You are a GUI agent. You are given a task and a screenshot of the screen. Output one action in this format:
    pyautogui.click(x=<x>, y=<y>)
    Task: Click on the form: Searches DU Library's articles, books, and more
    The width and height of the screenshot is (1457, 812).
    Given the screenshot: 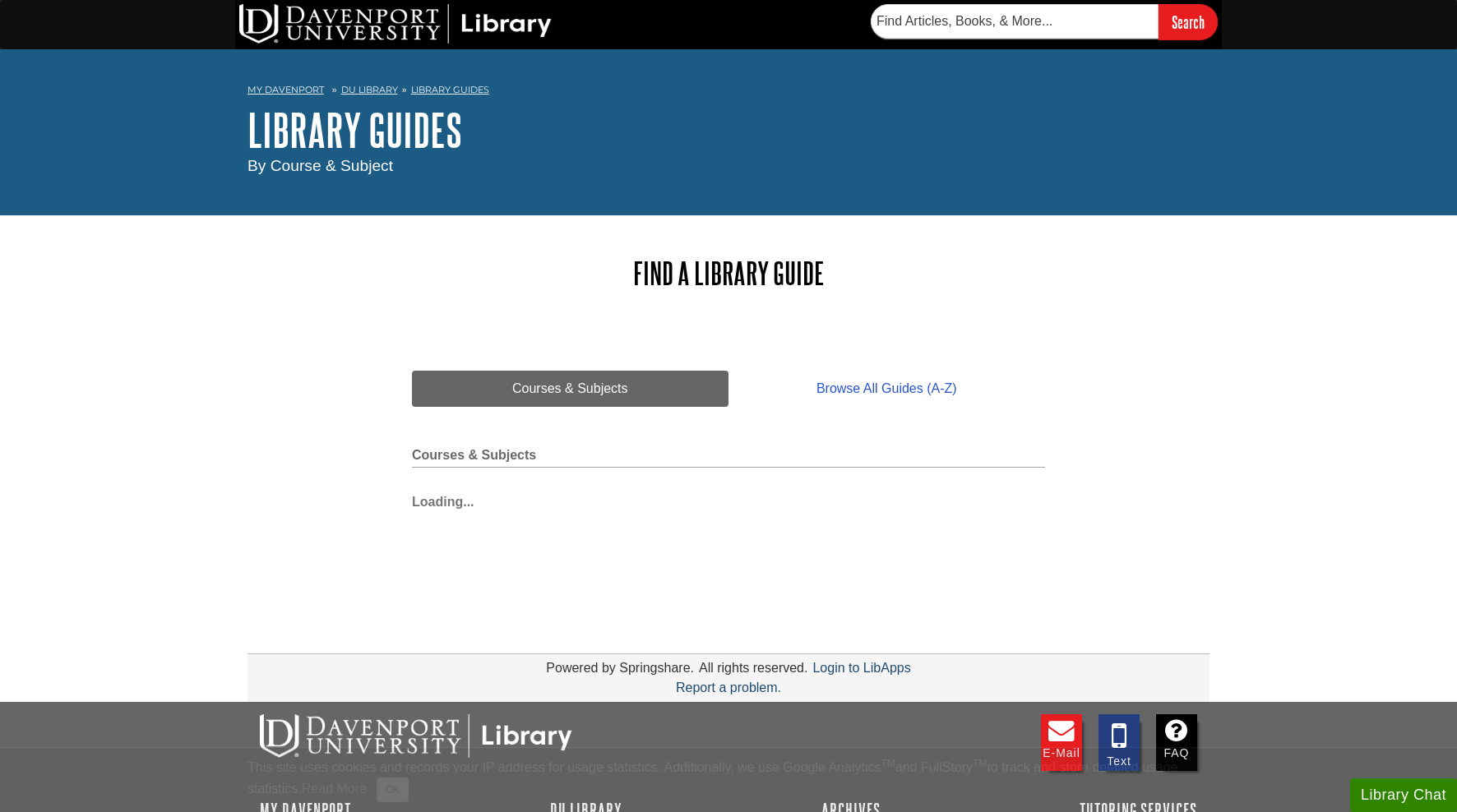 What is the action you would take?
    pyautogui.click(x=1045, y=21)
    